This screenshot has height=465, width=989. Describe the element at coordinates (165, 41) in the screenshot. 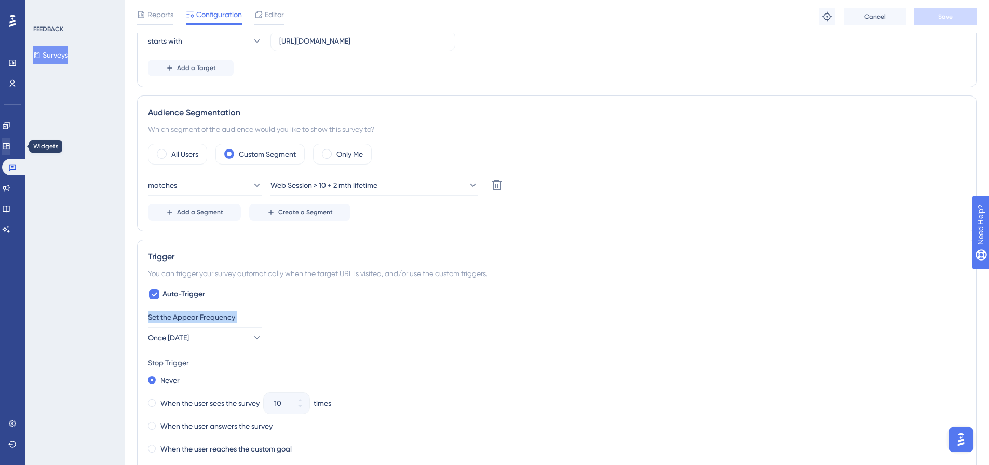

I see `span: starts with` at that location.